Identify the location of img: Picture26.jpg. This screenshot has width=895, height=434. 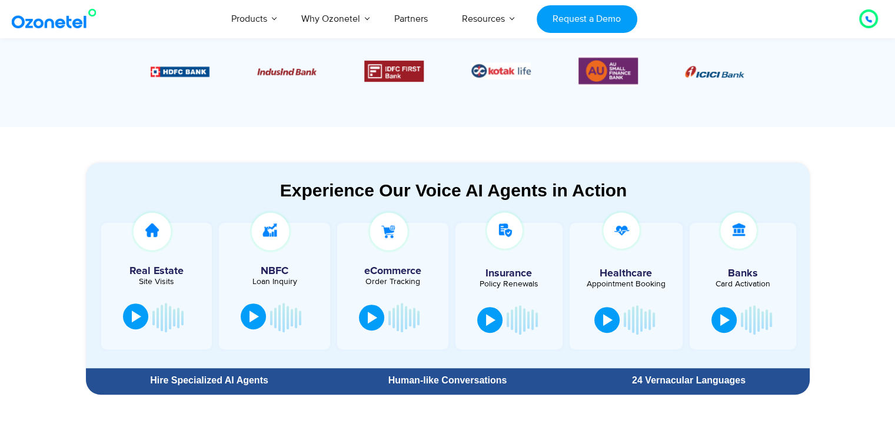
(501, 71).